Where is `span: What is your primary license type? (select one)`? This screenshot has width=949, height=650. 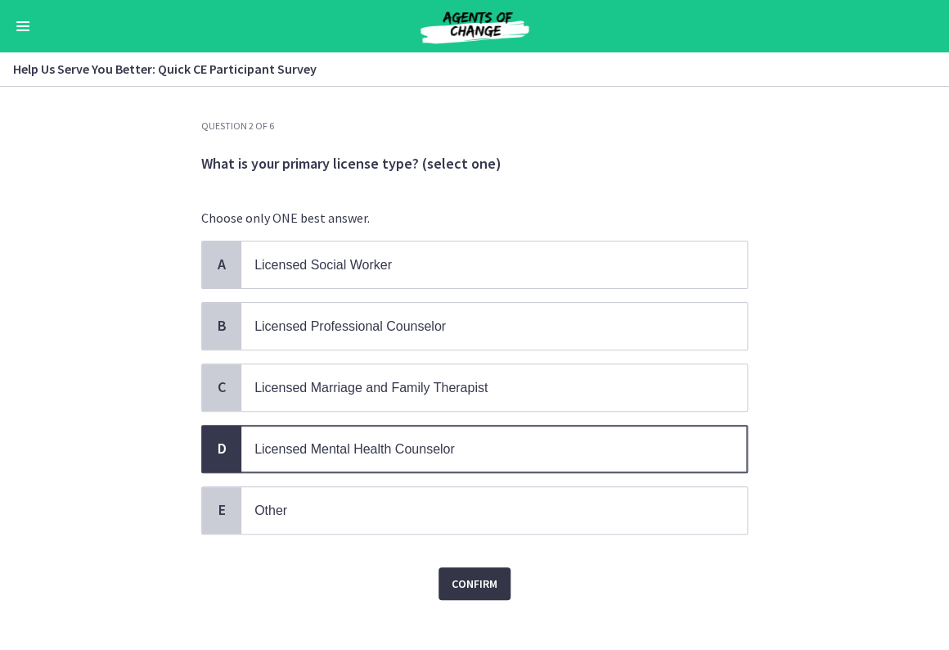 span: What is your primary license type? (select one) is located at coordinates (351, 163).